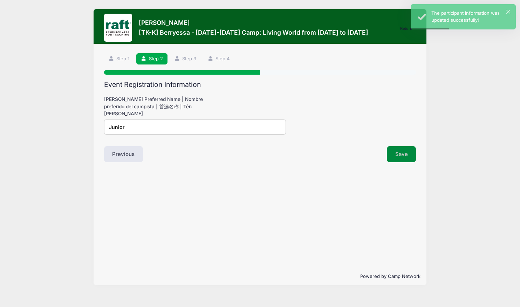  What do you see at coordinates (402, 154) in the screenshot?
I see `button: Save` at bounding box center [402, 154].